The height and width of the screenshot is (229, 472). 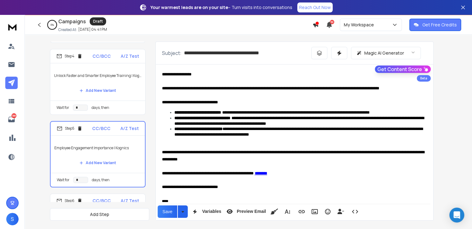 What do you see at coordinates (100, 214) in the screenshot?
I see `button: Add Step` at bounding box center [100, 214].